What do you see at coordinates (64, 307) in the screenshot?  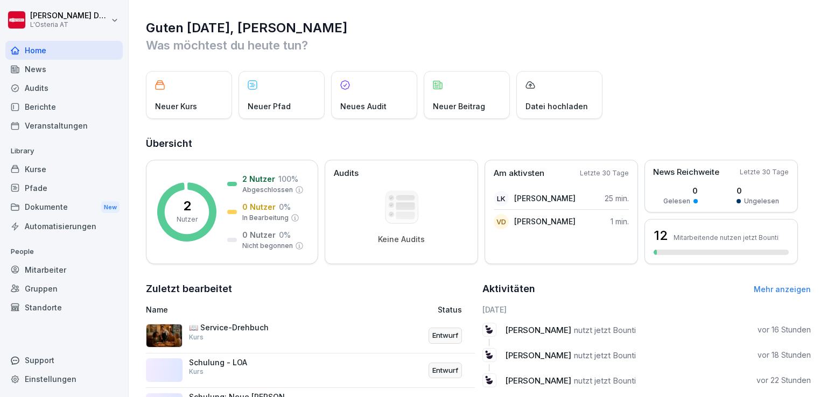 I see `div: Standorte` at bounding box center [64, 307].